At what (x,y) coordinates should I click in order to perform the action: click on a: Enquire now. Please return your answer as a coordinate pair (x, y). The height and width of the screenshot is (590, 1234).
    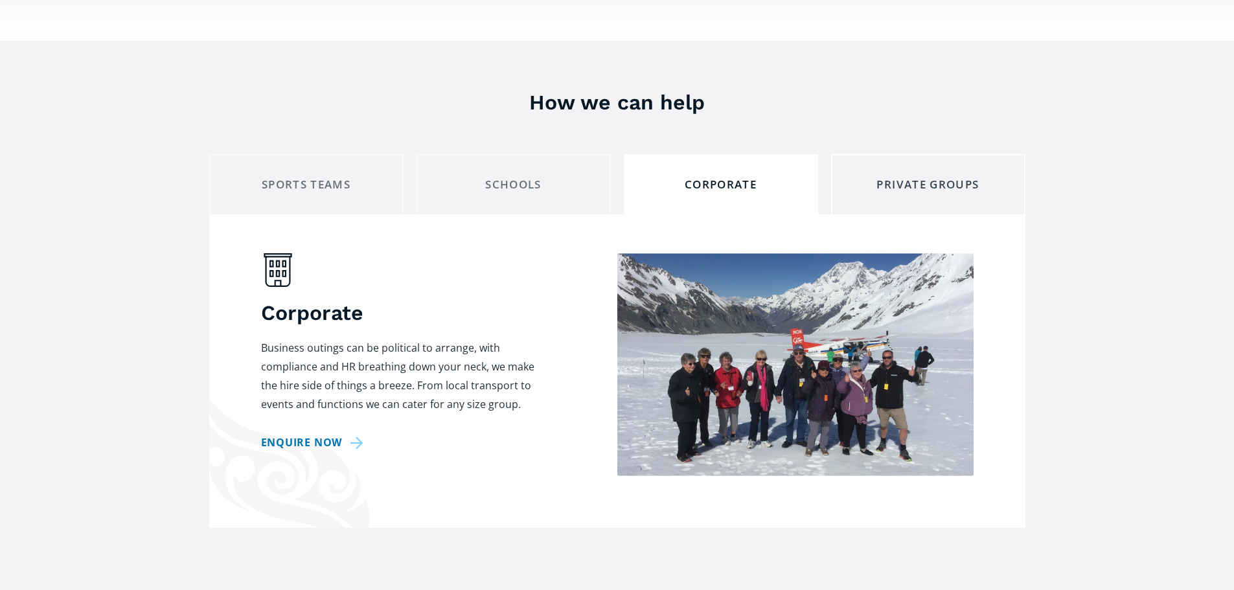
    Looking at the image, I should click on (315, 442).